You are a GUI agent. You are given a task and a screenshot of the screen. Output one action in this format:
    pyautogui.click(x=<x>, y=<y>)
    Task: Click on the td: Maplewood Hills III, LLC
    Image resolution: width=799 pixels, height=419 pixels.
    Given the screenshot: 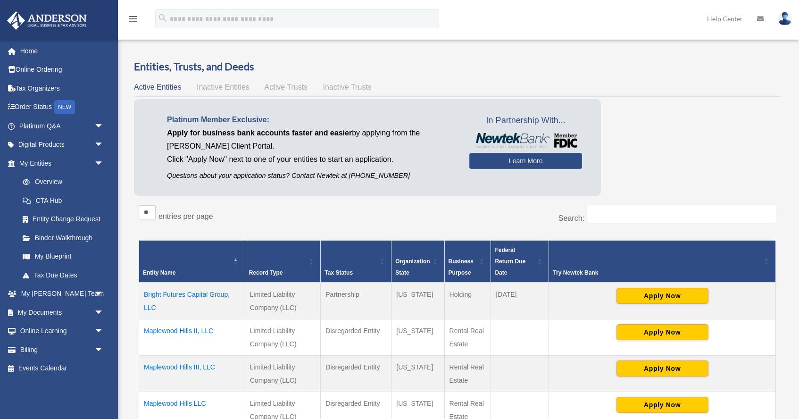 What is the action you would take?
    pyautogui.click(x=192, y=373)
    